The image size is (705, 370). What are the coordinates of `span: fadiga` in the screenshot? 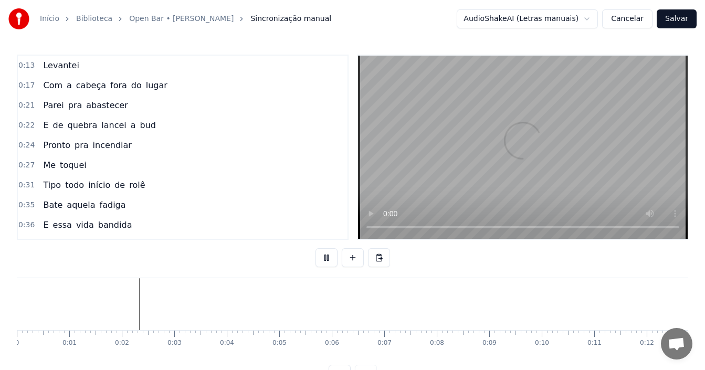 It's located at (113, 205).